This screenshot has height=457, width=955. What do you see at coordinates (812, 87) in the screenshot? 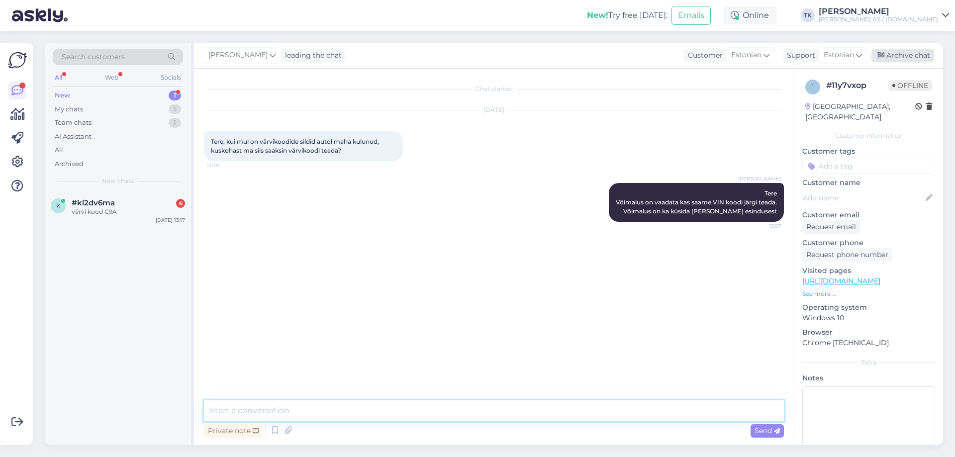
I see `span: 1` at bounding box center [812, 87].